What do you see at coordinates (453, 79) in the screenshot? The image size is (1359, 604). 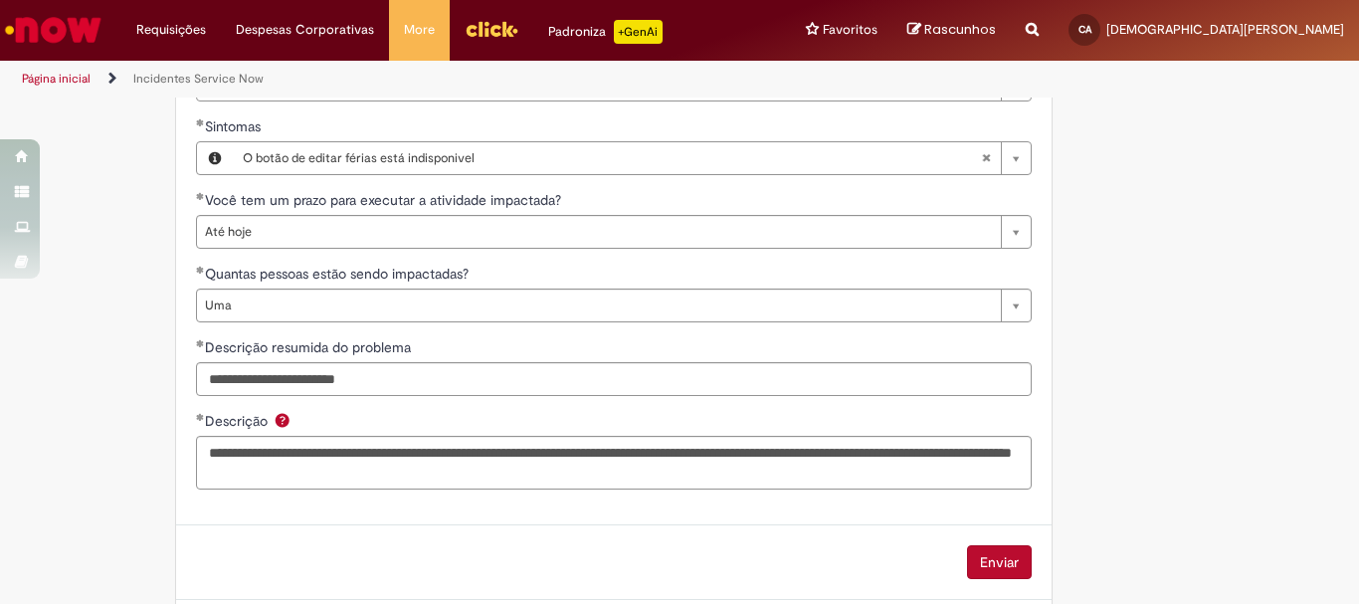 I see `ul: Trilhas de página` at bounding box center [453, 79].